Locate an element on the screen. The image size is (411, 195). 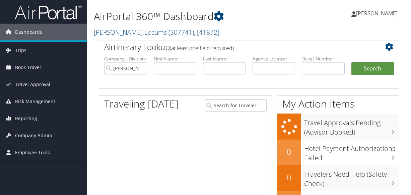
span: , [ 41872 ] is located at coordinates (206, 32).